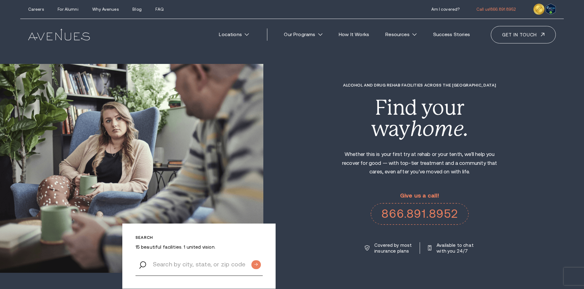 The width and height of the screenshot is (584, 289). I want to click on img: Verify Approval for www.avenuesrecovery.com, so click(550, 9).